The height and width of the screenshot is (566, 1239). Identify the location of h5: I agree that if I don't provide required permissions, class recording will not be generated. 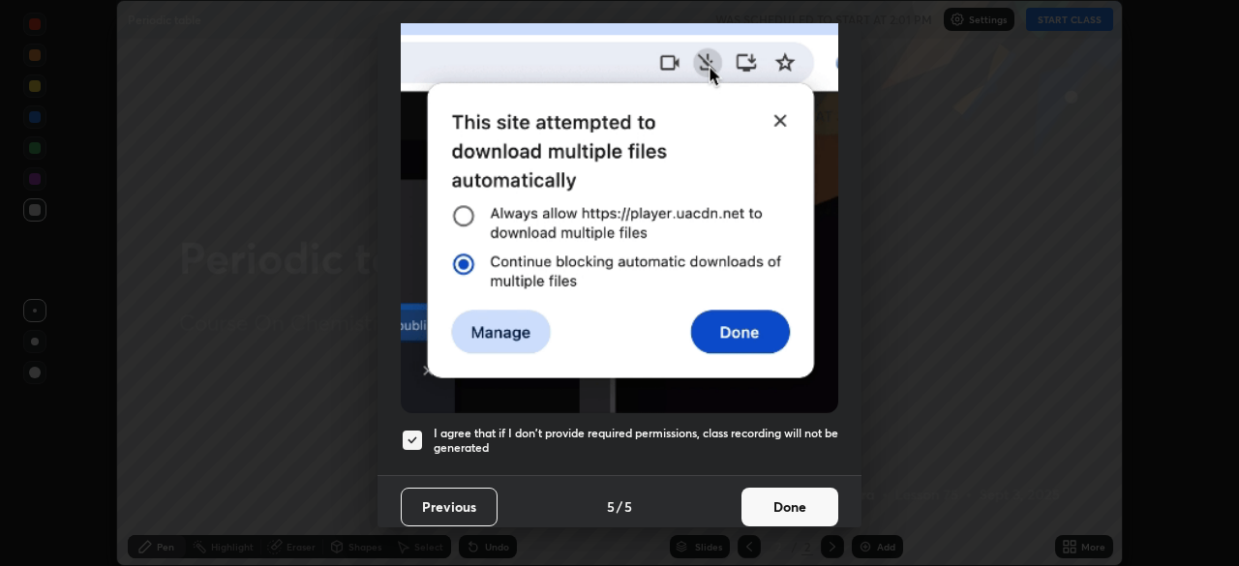
(636, 440).